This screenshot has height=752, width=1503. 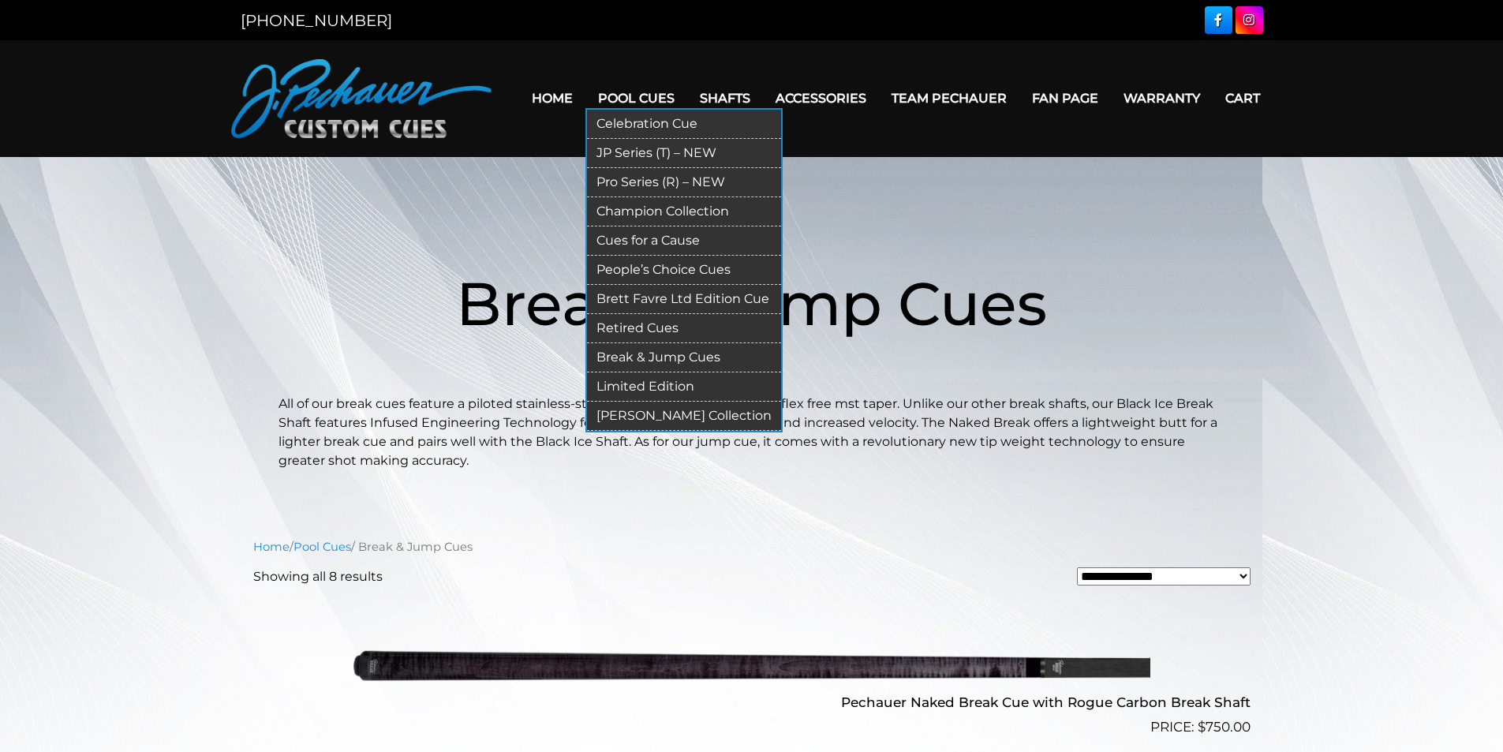 What do you see at coordinates (752, 665) in the screenshot?
I see `img: Pechauer Naked Break Cue with Rogue Carbon Break Shaft` at bounding box center [752, 665].